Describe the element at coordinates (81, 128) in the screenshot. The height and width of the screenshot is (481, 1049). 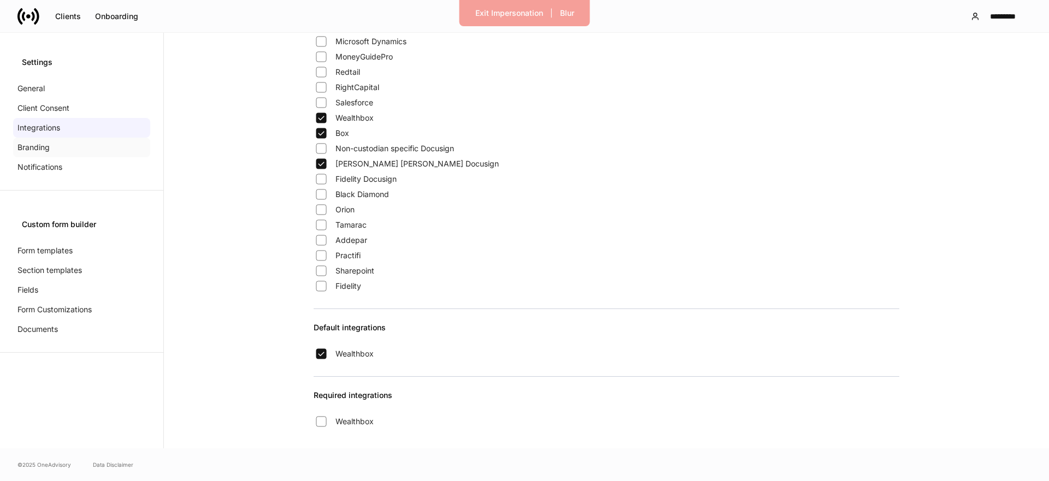
I see `a: Integrations` at that location.